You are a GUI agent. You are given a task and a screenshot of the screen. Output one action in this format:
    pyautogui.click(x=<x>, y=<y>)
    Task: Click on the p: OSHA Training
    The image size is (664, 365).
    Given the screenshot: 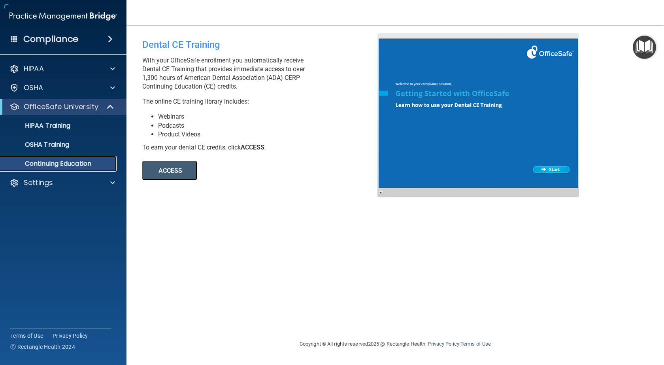 What is the action you would take?
    pyautogui.click(x=37, y=145)
    